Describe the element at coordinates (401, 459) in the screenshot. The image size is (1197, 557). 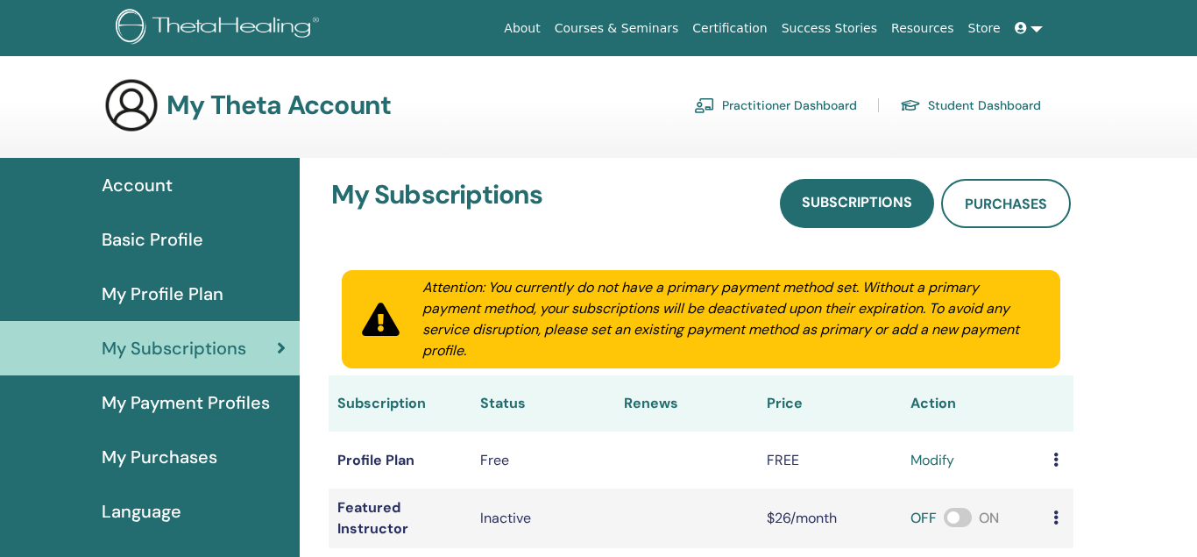
I see `td: Profile Plan` at that location.